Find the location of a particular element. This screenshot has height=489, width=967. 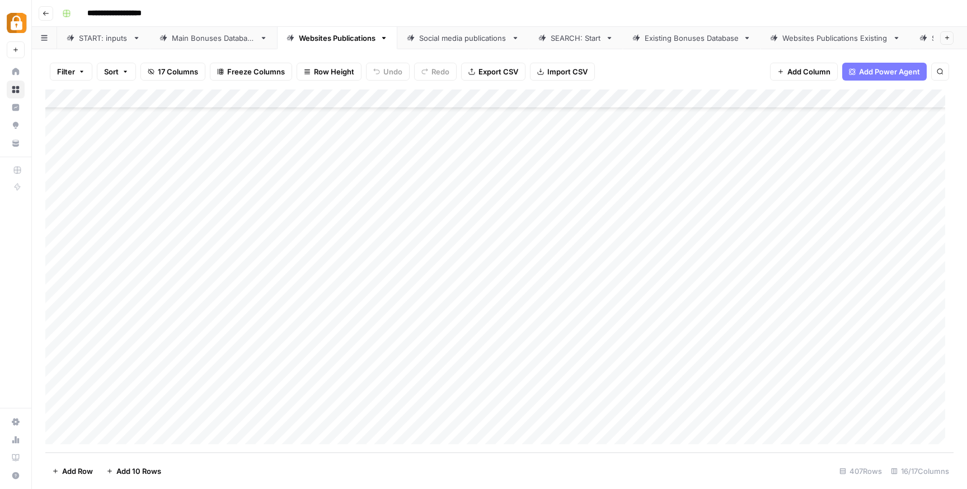

span: Freeze Columns is located at coordinates (256, 72).